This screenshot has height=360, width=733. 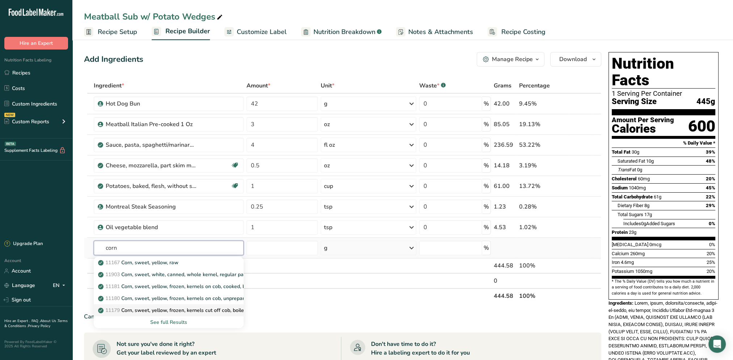 I want to click on div: 13.72%, so click(x=543, y=186).